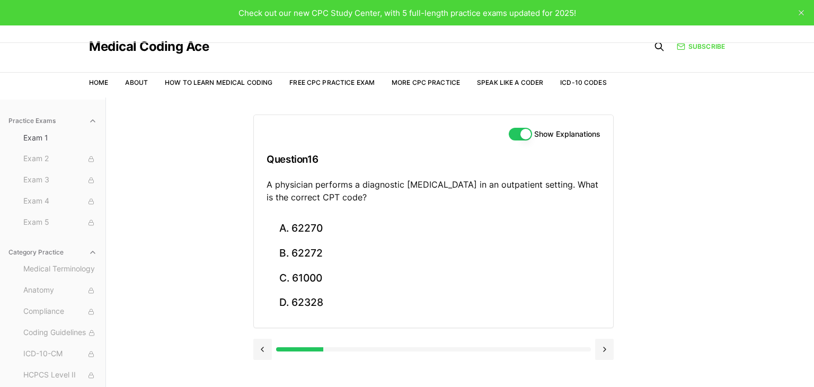 Image resolution: width=814 pixels, height=387 pixels. Describe the element at coordinates (434, 303) in the screenshot. I see `button: D. 62328` at that location.